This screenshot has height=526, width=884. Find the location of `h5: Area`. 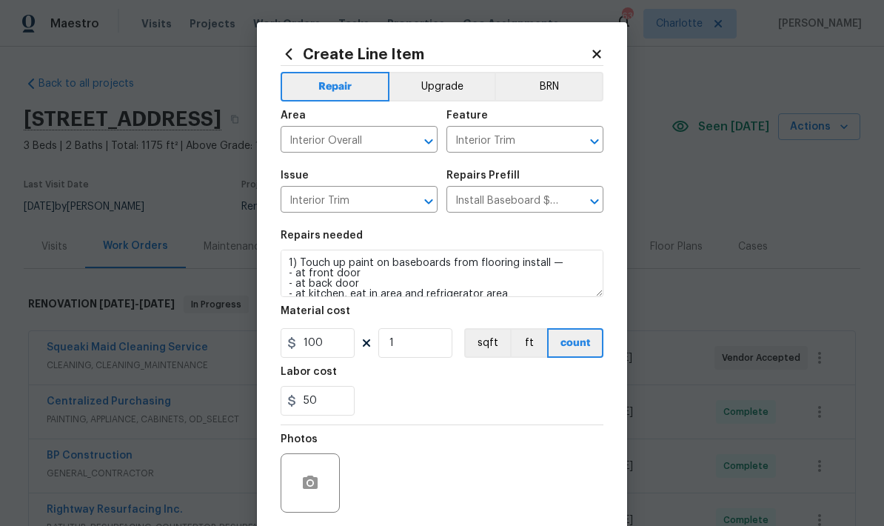

h5: Area is located at coordinates (293, 115).